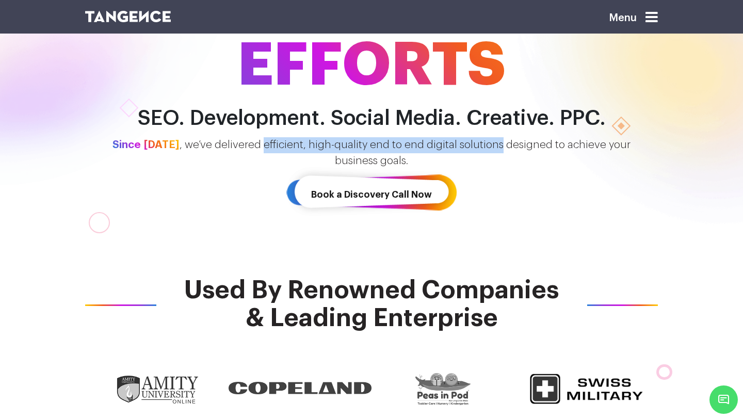  Describe the element at coordinates (723, 399) in the screenshot. I see `span: Chat Widget` at that location.